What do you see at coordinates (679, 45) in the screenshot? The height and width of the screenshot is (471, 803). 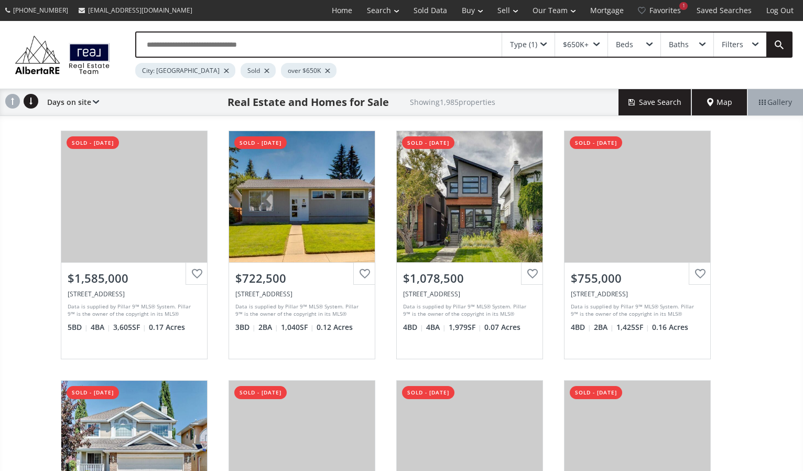 I see `div: Baths` at bounding box center [679, 45].